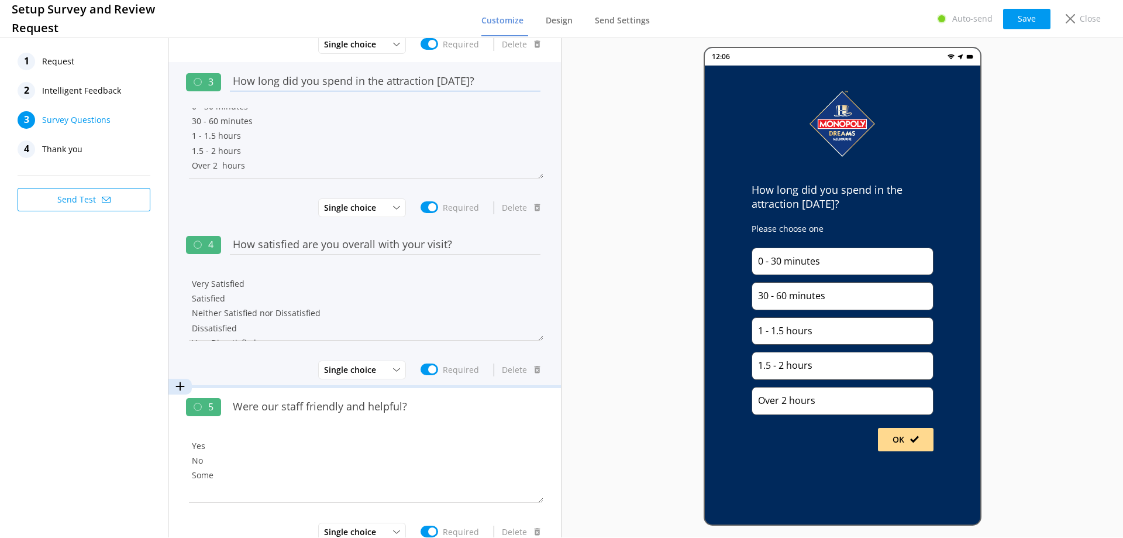 This screenshot has width=1123, height=538. I want to click on img: 275-1743573225.png, so click(843, 124).